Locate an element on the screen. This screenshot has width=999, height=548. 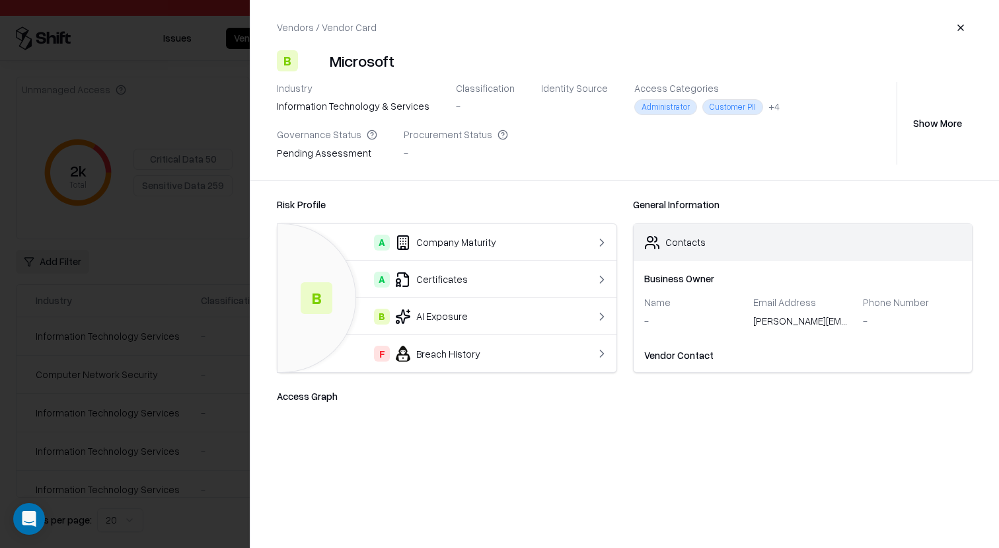
div: Industry is located at coordinates (353, 88).